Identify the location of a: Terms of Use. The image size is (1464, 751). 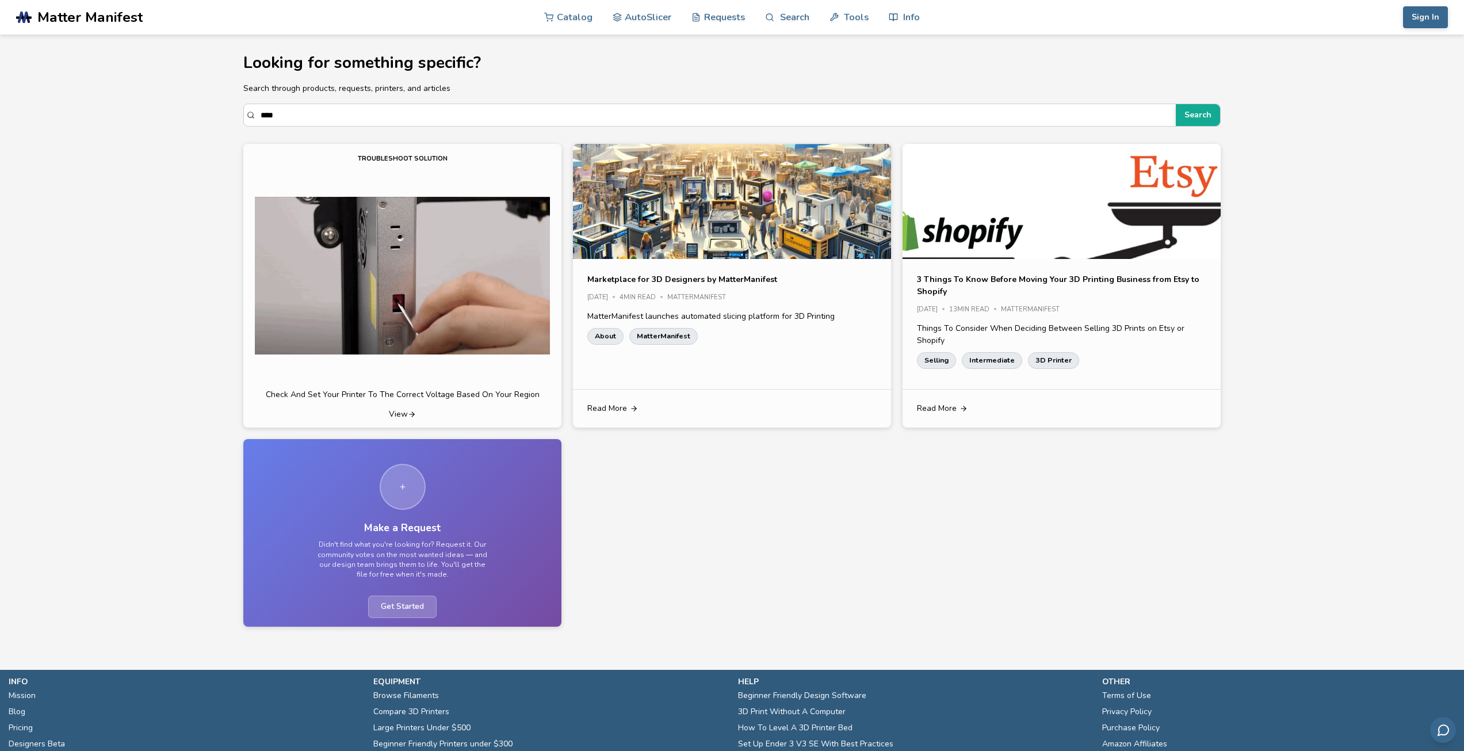
(1127, 696).